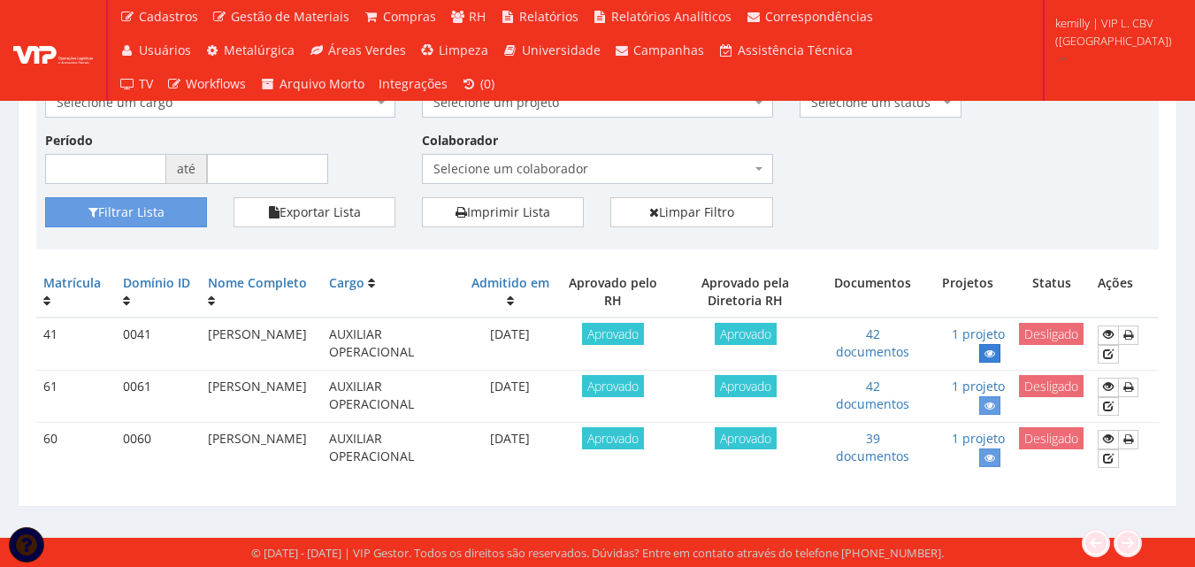 The width and height of the screenshot is (1195, 567). What do you see at coordinates (487, 83) in the screenshot?
I see `span: (0)` at bounding box center [487, 83].